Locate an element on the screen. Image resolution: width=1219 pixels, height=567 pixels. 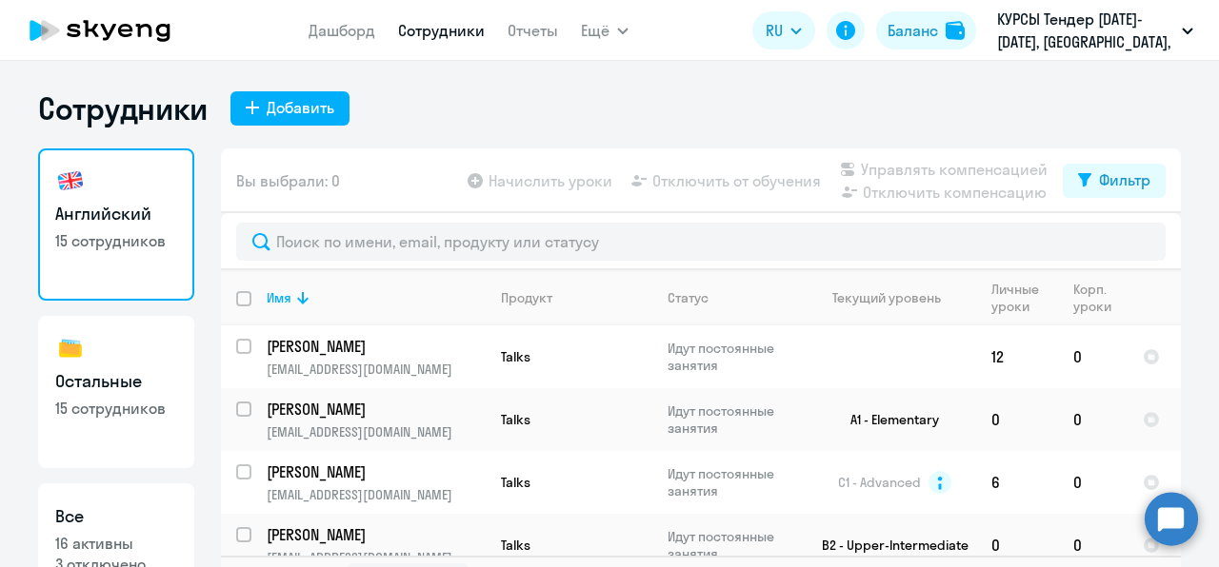
span: C1 - Advanced is located at coordinates (879, 483).